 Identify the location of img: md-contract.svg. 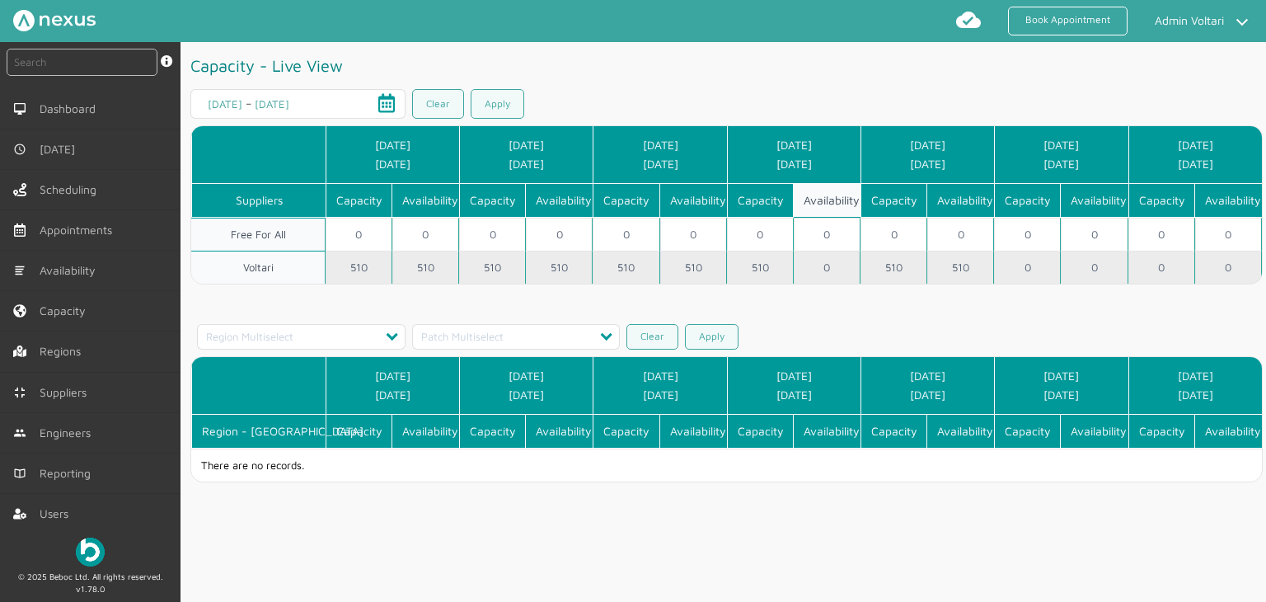
(20, 392).